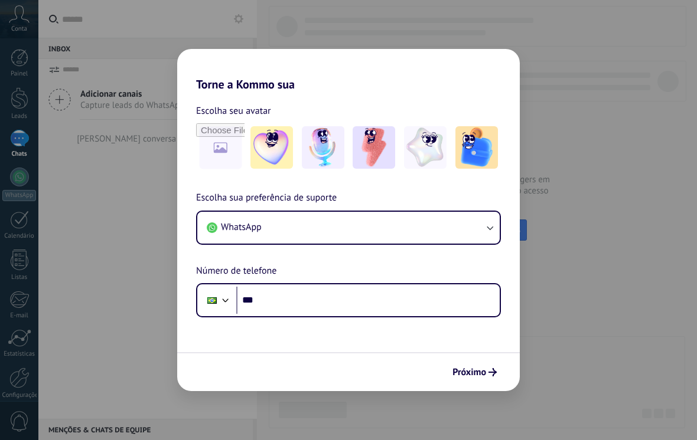  Describe the element at coordinates (374, 148) in the screenshot. I see `img: -3.jpeg` at that location.